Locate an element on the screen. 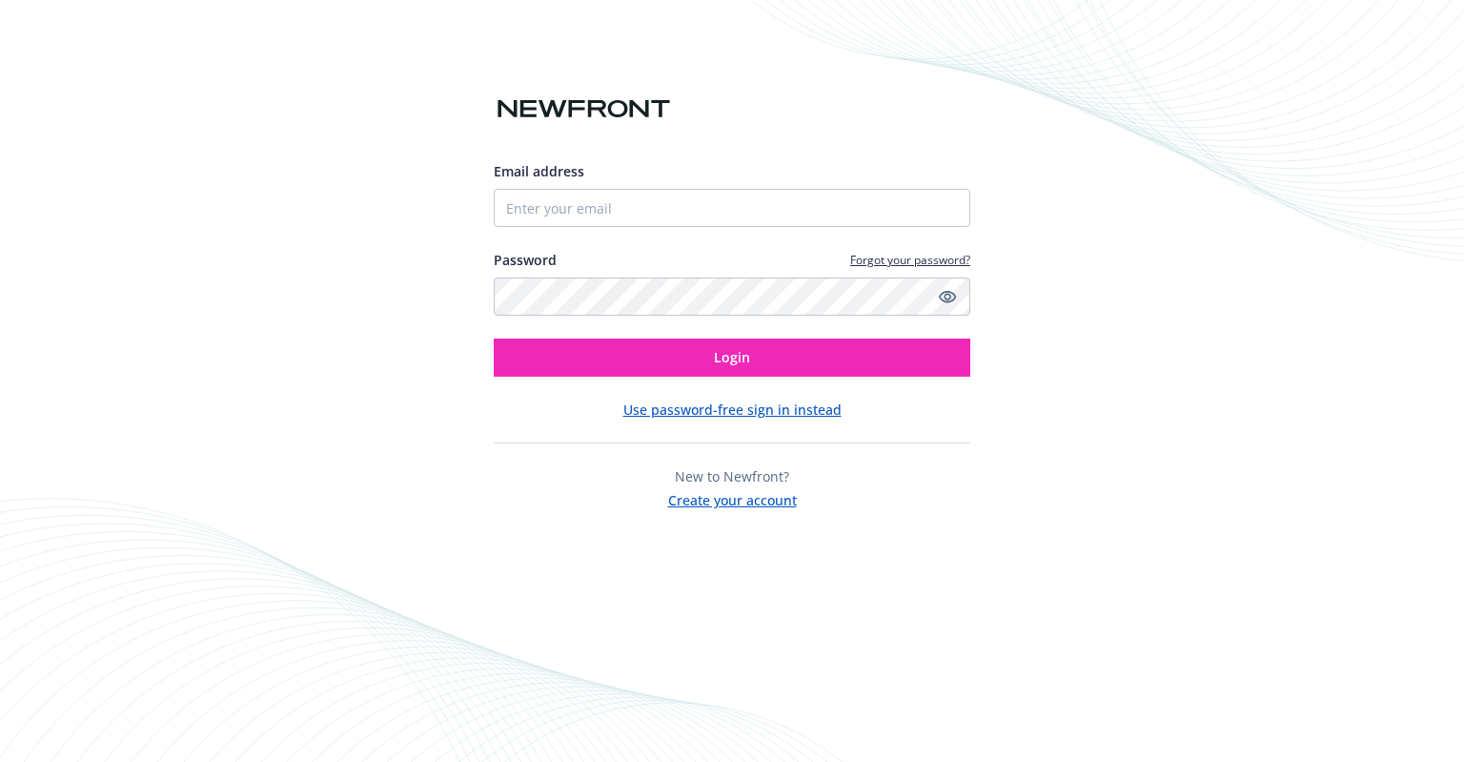  input: Enter your password is located at coordinates (732, 296).